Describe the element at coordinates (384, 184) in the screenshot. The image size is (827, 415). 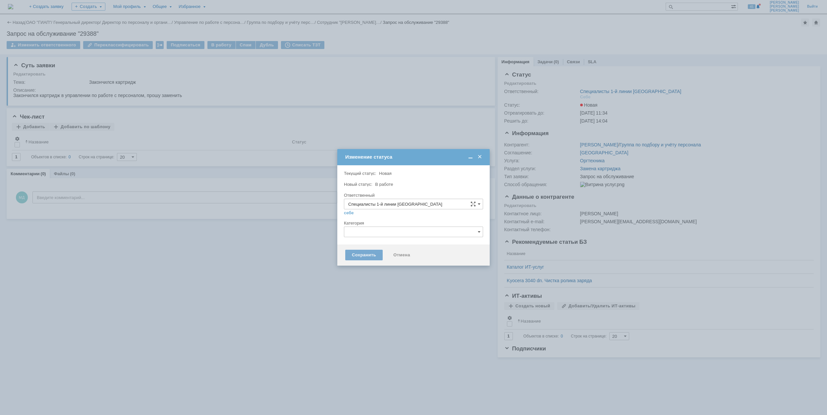
I see `span: В работе` at that location.